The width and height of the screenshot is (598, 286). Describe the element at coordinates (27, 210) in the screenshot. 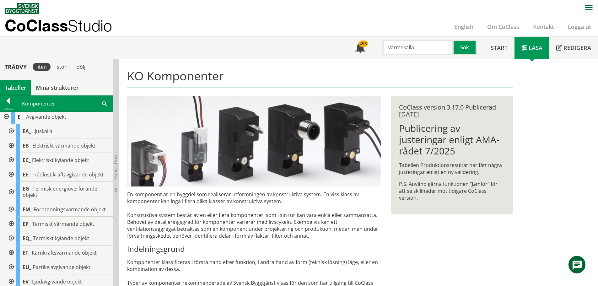

I see `span: EM_` at that location.